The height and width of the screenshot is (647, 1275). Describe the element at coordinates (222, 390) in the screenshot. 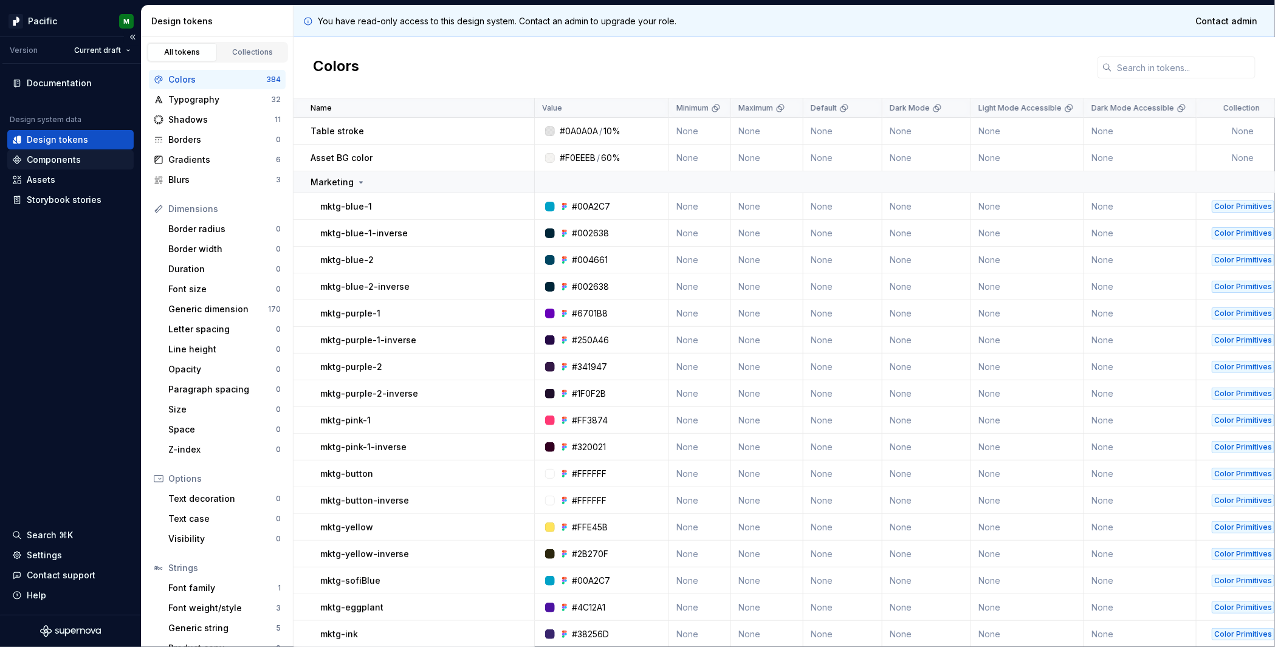

I see `div: Paragraph spacing` at that location.